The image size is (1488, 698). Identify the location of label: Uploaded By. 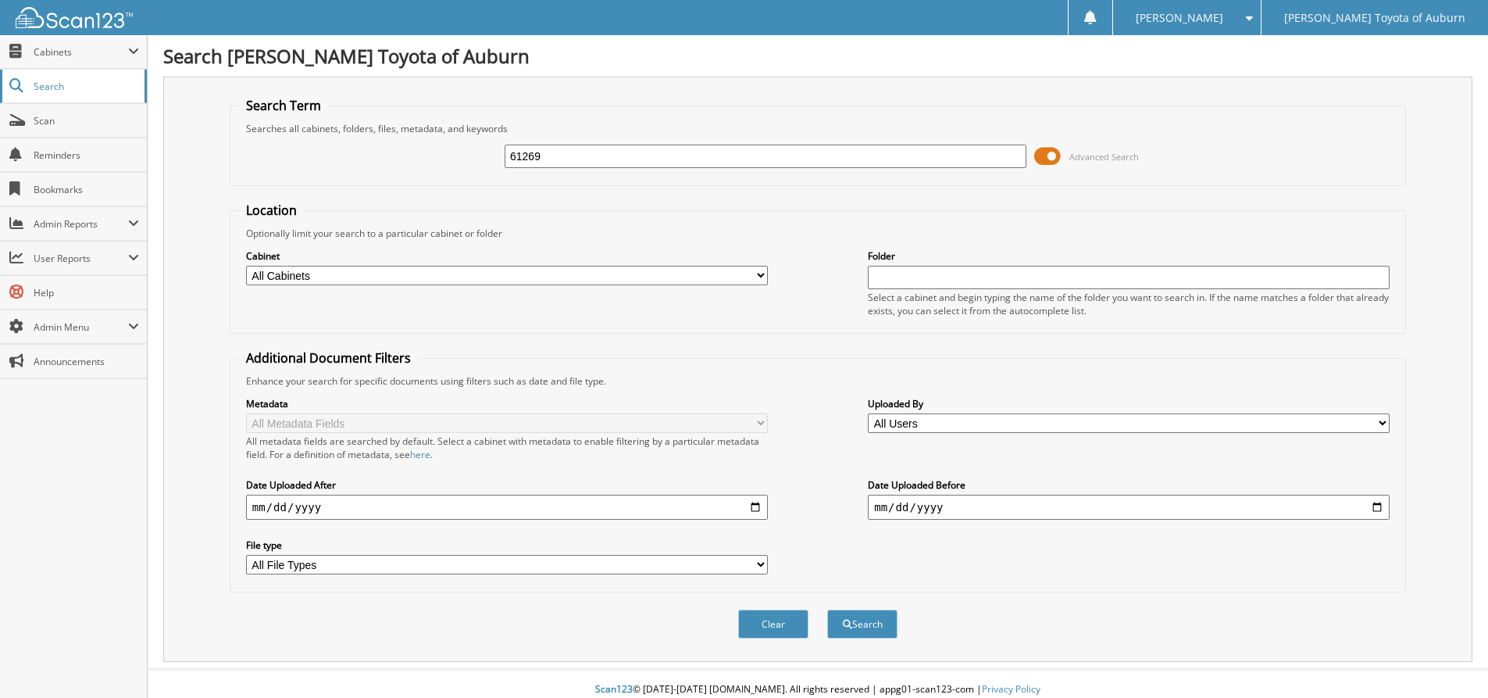
(1129, 403).